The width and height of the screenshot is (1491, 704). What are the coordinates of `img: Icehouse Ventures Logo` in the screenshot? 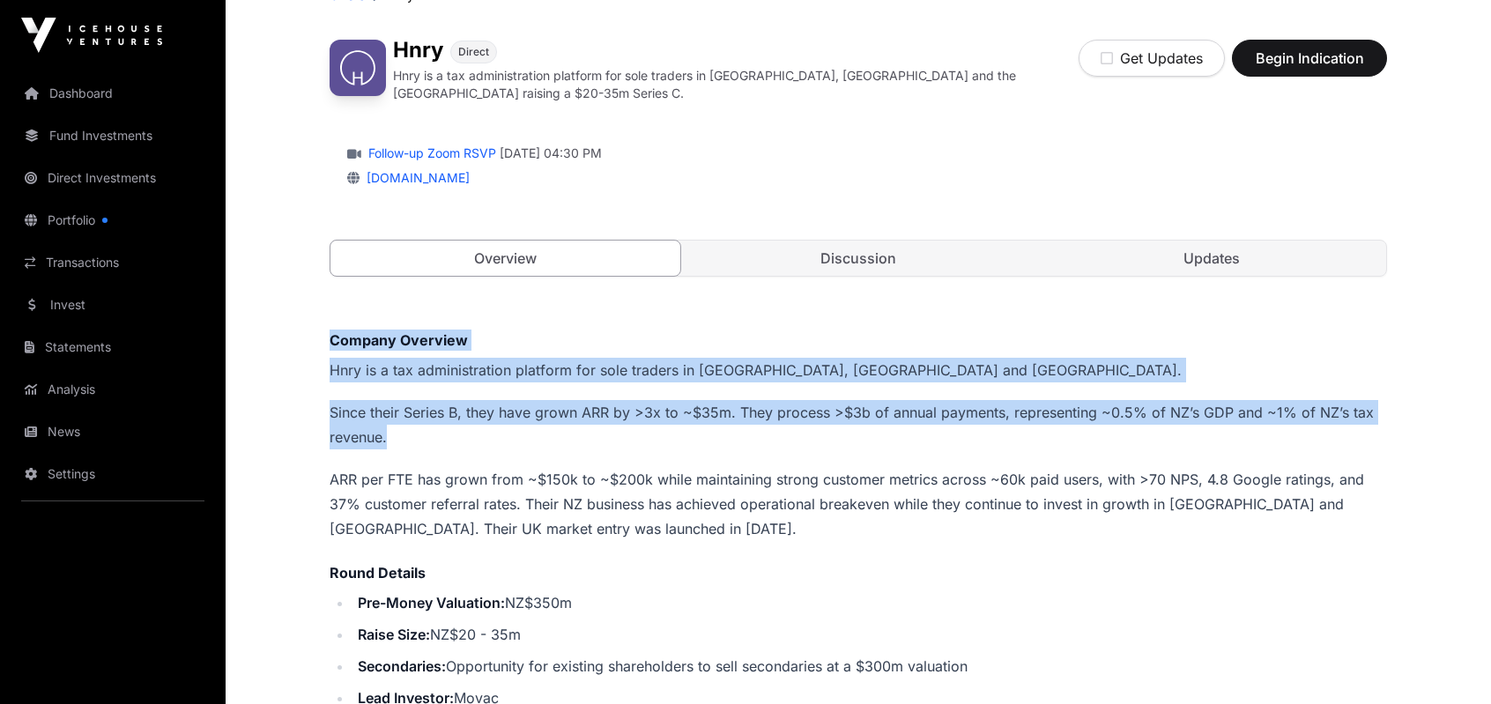 It's located at (92, 35).